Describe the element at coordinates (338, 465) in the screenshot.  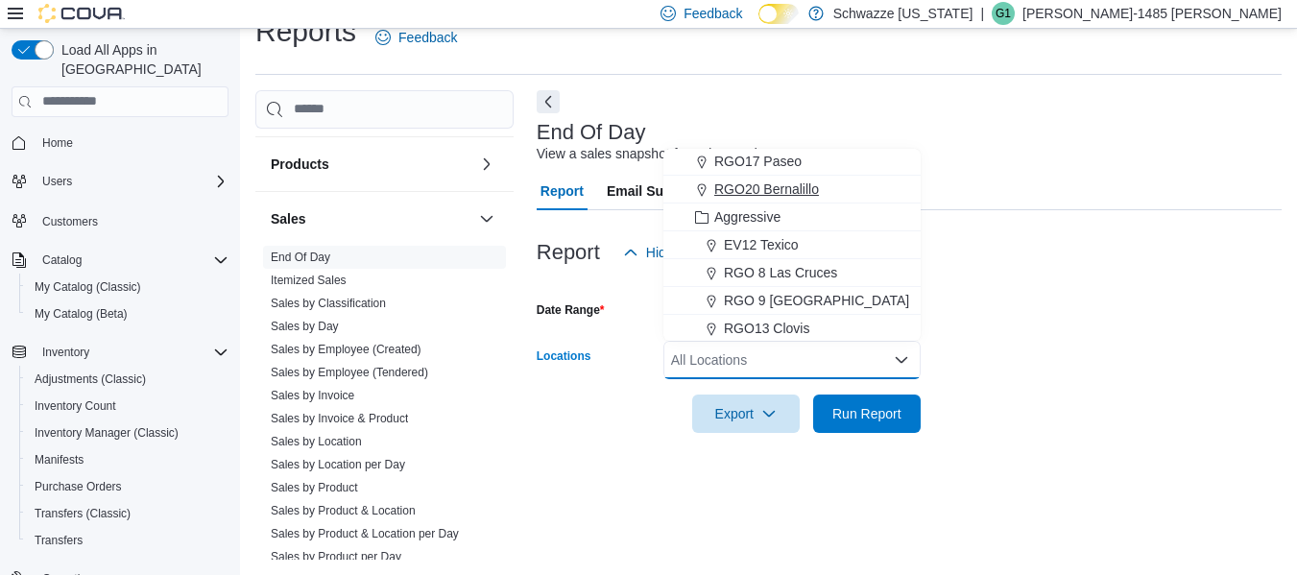
I see `span: Sales by Location per Day` at that location.